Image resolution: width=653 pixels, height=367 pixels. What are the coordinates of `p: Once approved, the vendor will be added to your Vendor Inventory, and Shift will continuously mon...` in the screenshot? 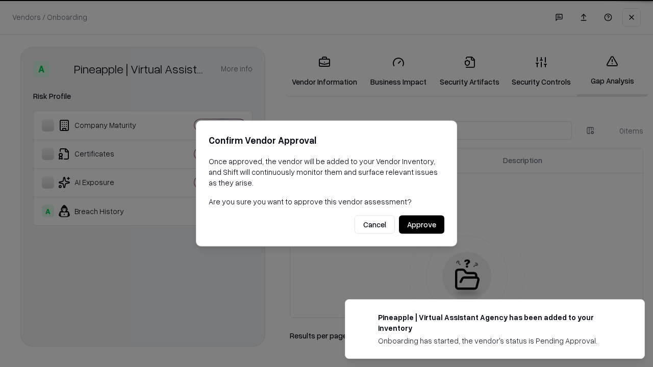 It's located at (326, 172).